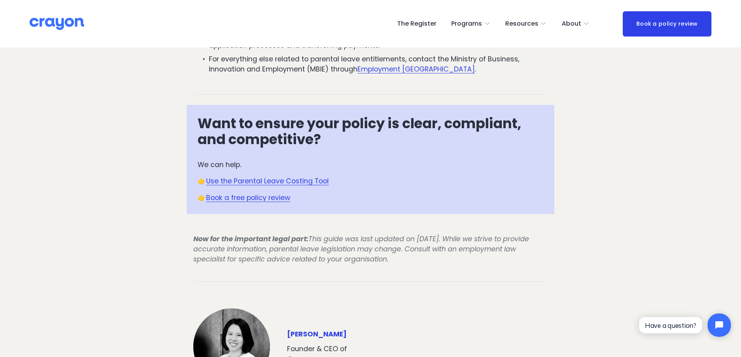 This screenshot has width=741, height=357. Describe the element at coordinates (571, 24) in the screenshot. I see `span: About` at that location.